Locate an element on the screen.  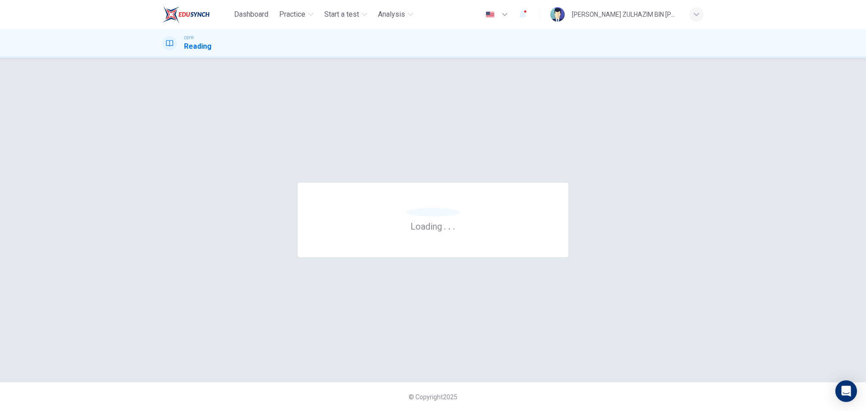
span: Practice is located at coordinates (292, 14).